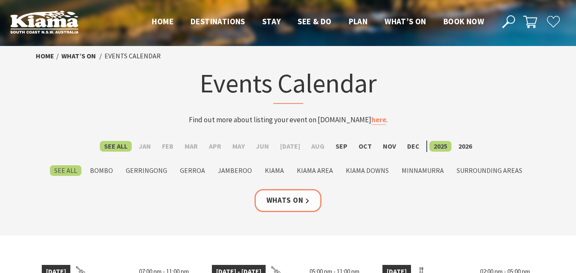  I want to click on label: May, so click(238, 146).